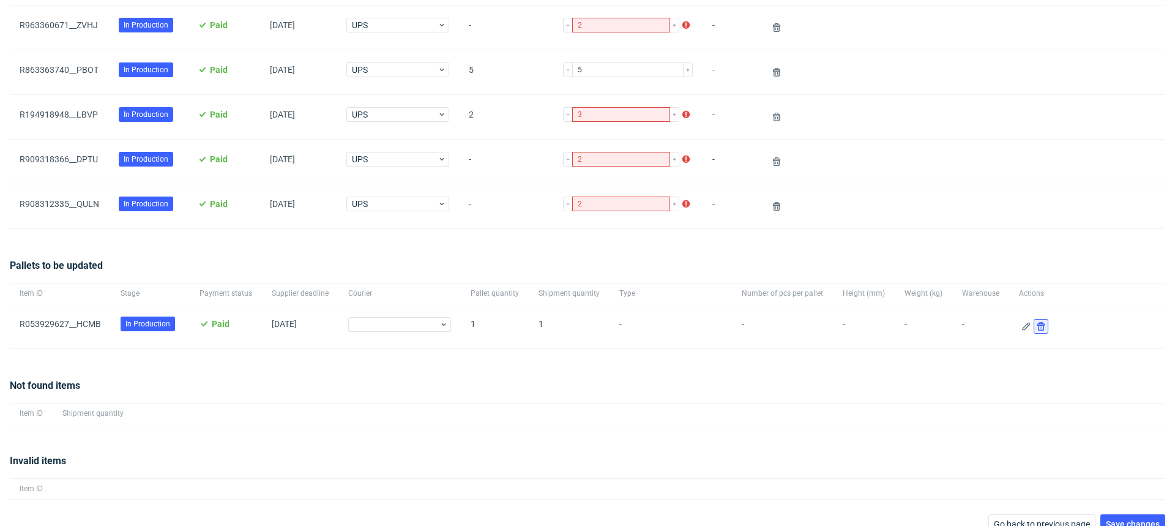  I want to click on span: Weight (kg), so click(924, 293).